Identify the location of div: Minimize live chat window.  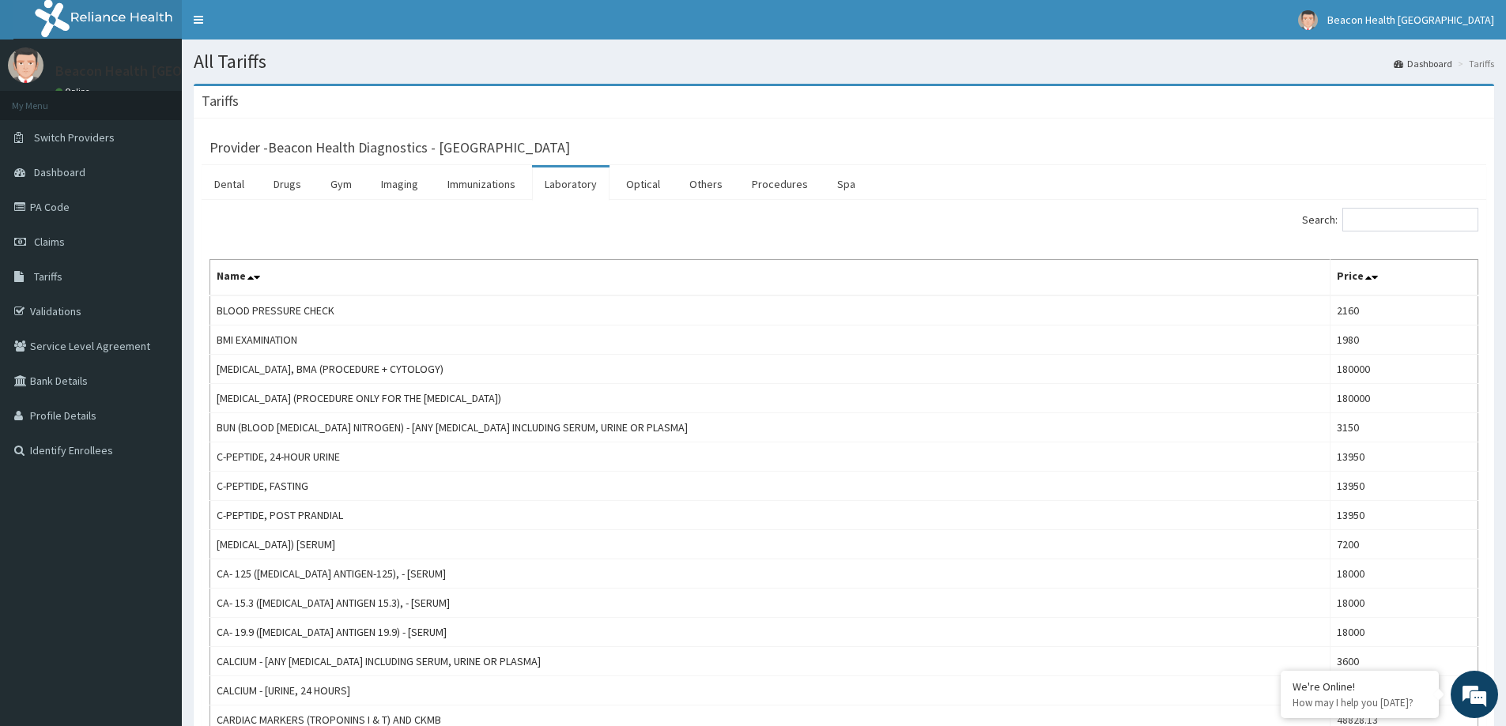
(278, 27).